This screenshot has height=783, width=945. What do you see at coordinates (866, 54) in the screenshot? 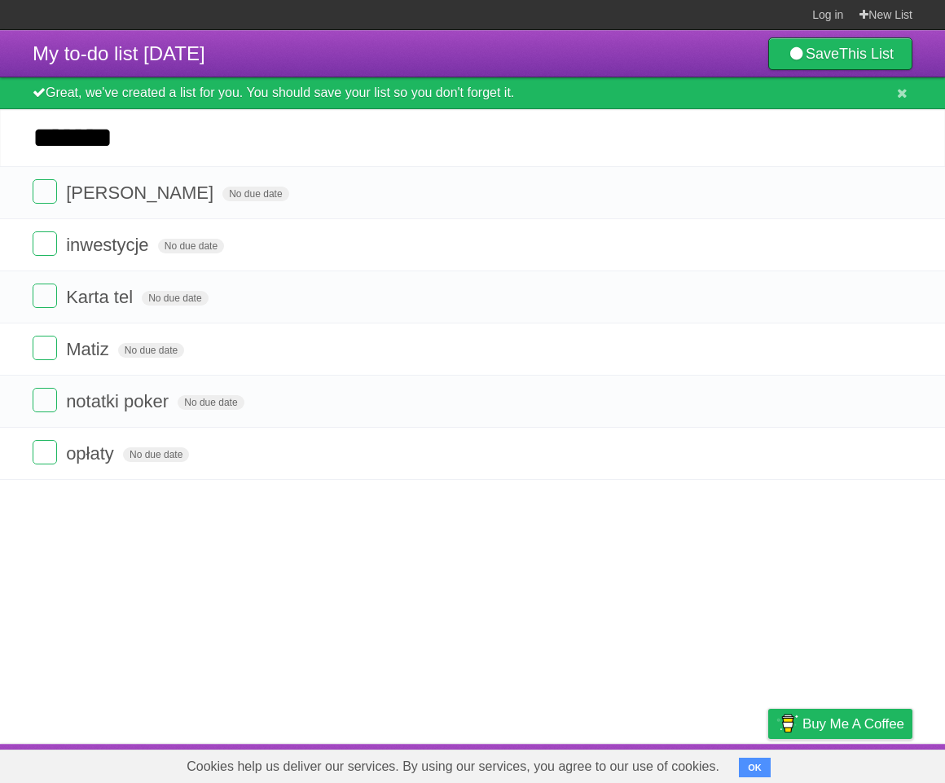
I see `b: This List` at bounding box center [866, 54].